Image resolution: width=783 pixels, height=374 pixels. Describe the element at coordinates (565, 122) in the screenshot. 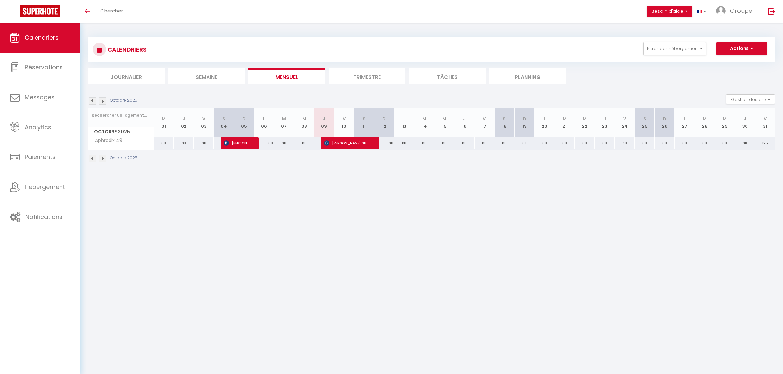

I see `th: 21` at that location.